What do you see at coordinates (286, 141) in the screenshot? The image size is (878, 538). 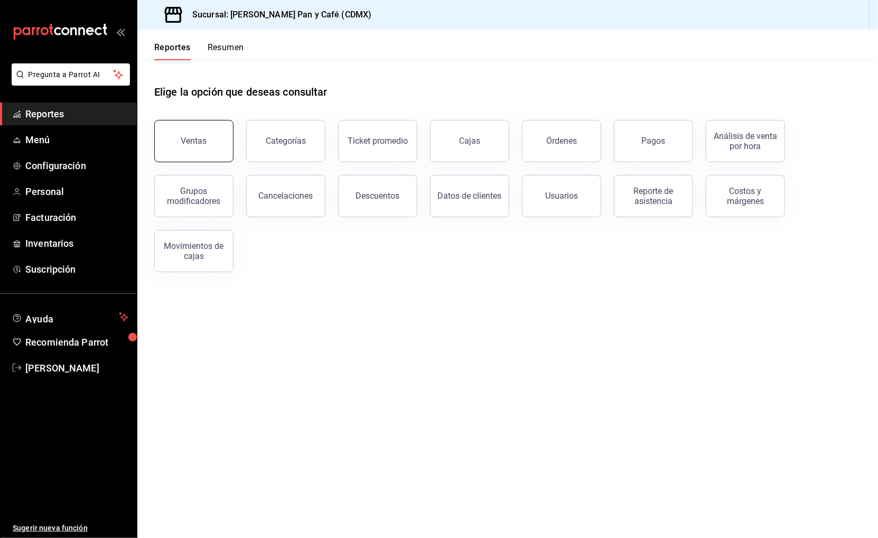 I see `div: Categorías` at bounding box center [286, 141].